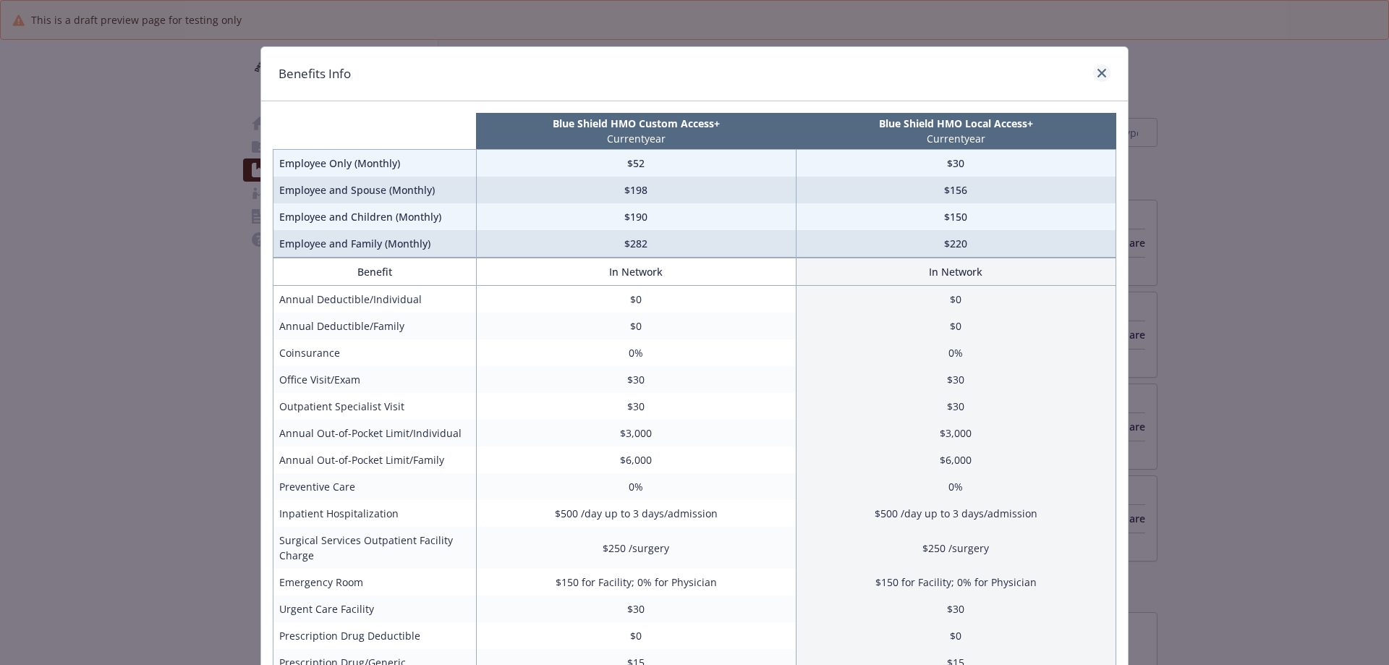 The height and width of the screenshot is (665, 1389). What do you see at coordinates (636, 216) in the screenshot?
I see `td: $190` at bounding box center [636, 216].